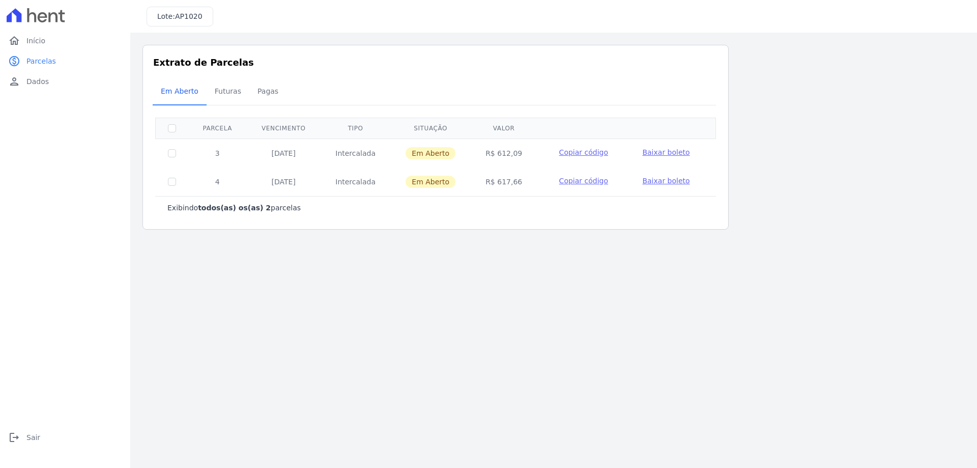  Describe the element at coordinates (41, 61) in the screenshot. I see `span: Parcelas` at that location.